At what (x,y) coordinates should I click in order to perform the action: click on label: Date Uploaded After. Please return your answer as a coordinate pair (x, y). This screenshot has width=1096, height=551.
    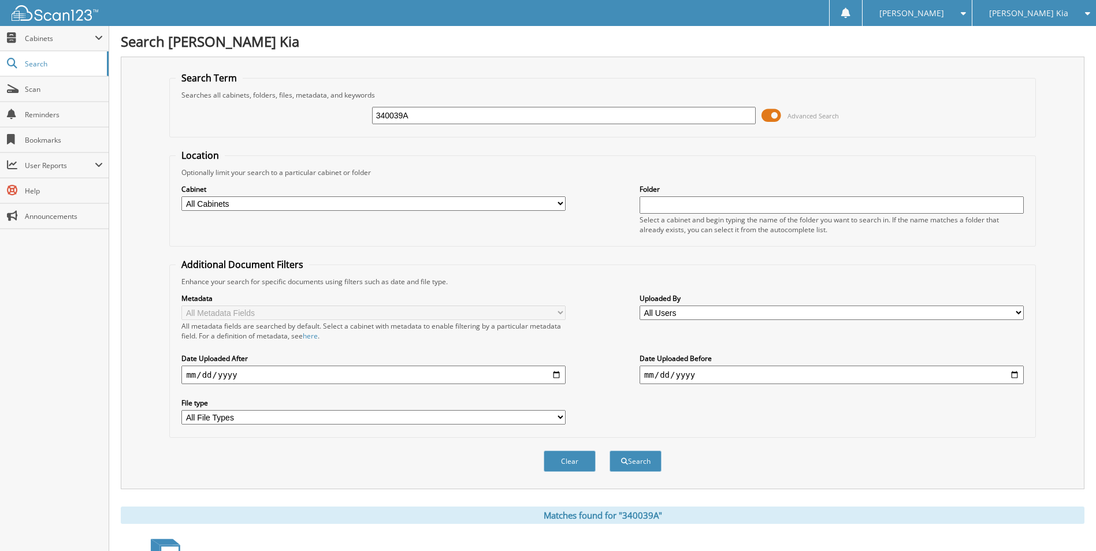
    Looking at the image, I should click on (373, 358).